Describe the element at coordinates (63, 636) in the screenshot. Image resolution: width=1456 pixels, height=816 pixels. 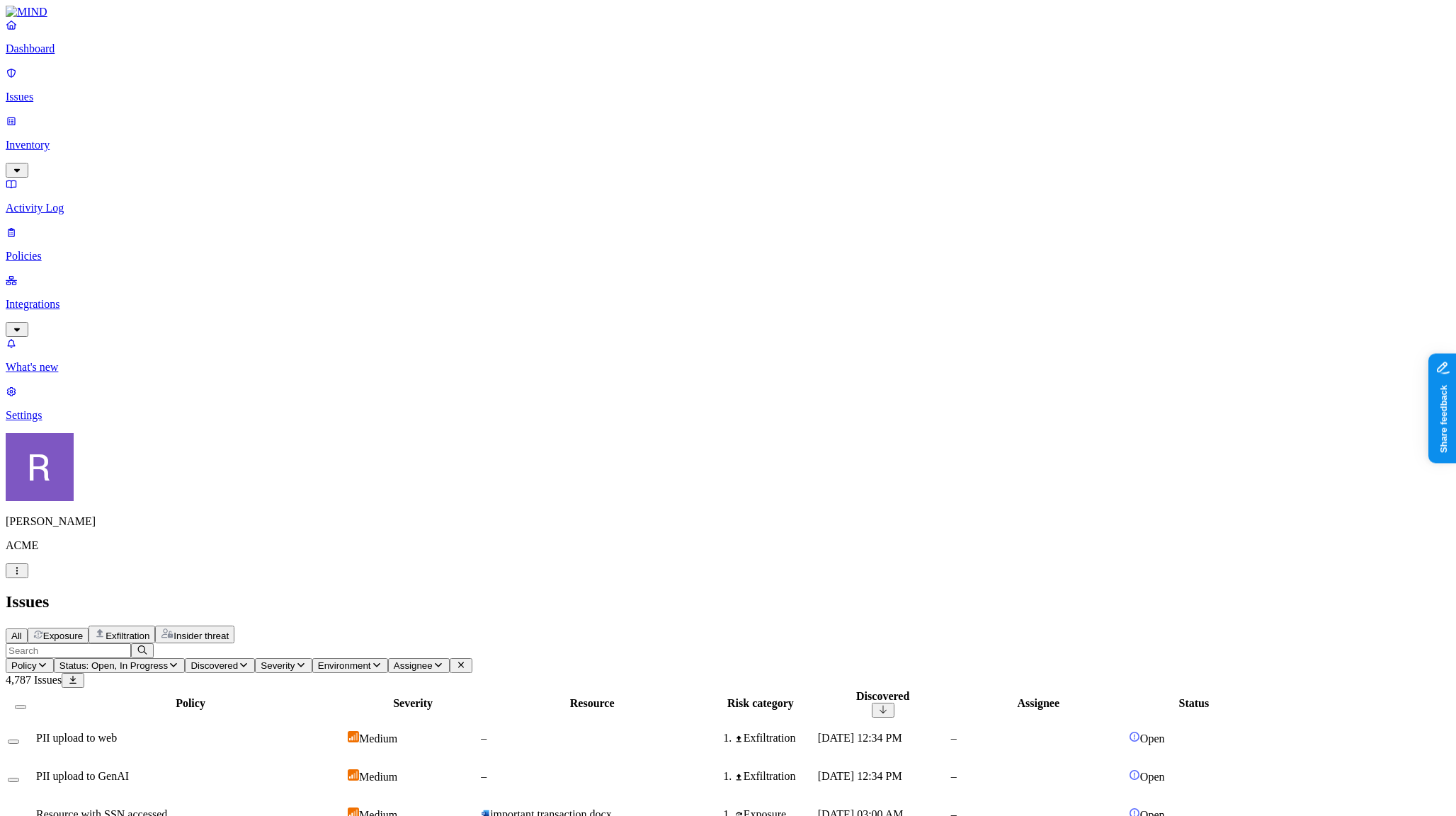
I see `span: Exposure` at that location.